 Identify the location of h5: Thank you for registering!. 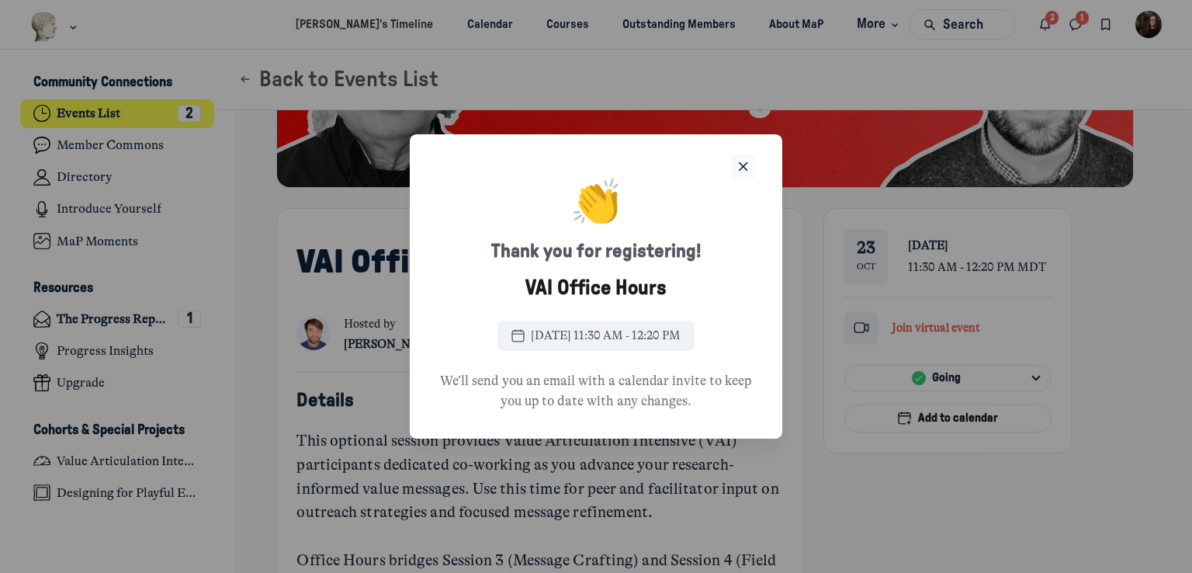
(596, 251).